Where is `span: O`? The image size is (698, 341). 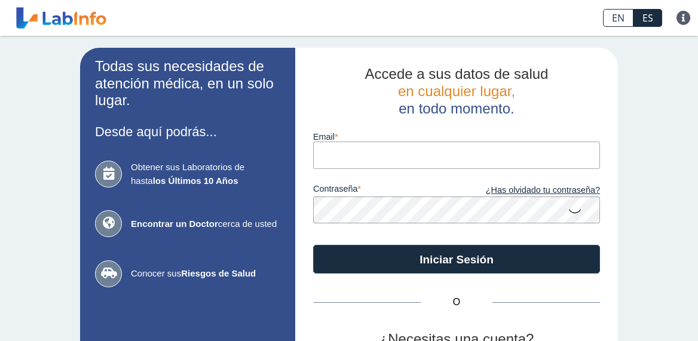 span: O is located at coordinates (457, 302).